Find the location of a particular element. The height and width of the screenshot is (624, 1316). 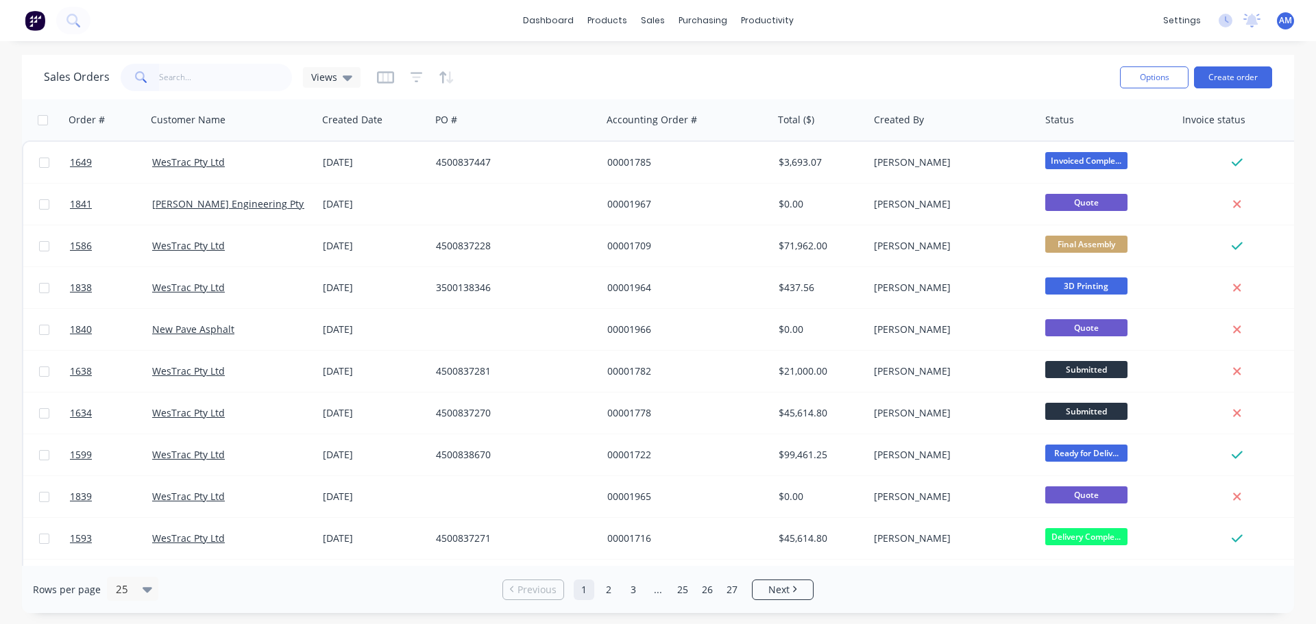

a: dashboard is located at coordinates (548, 21).